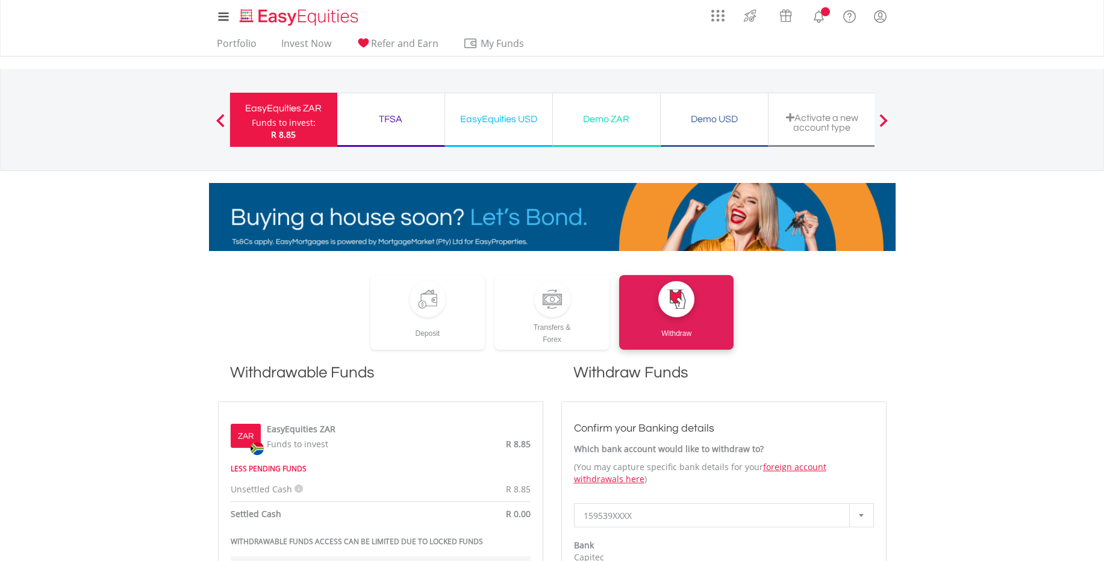 The width and height of the screenshot is (1104, 561). Describe the element at coordinates (391, 119) in the screenshot. I see `div: TFSA` at that location.